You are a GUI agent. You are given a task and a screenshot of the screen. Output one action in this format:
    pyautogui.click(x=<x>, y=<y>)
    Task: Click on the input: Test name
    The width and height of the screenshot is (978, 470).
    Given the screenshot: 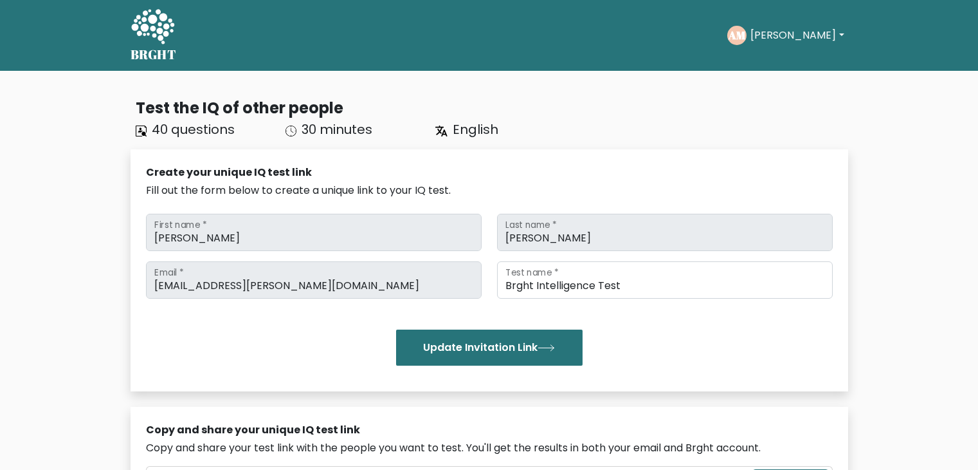 What is the action you would take?
    pyautogui.click(x=665, y=280)
    